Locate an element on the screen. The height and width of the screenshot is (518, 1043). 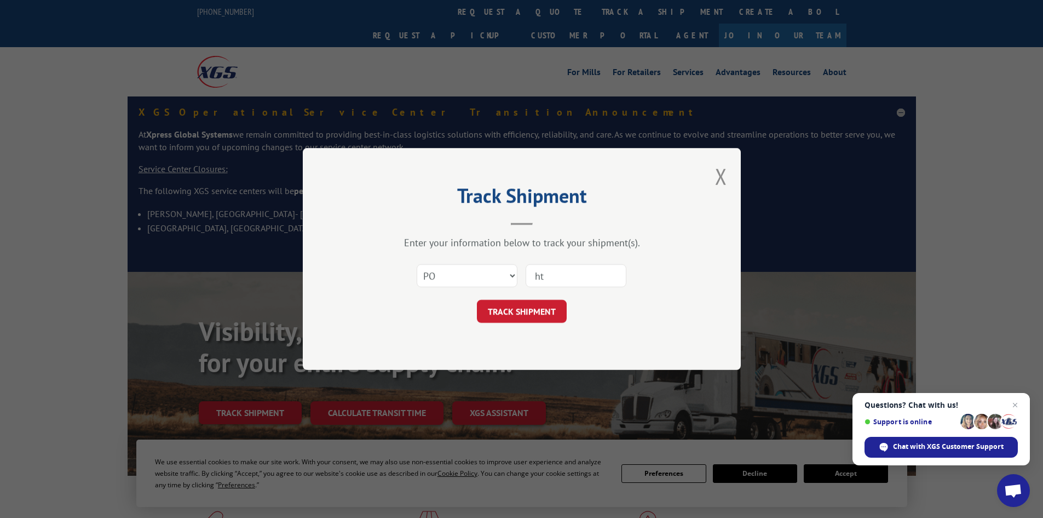
span: Questions? Chat with us! is located at coordinates (941, 405).